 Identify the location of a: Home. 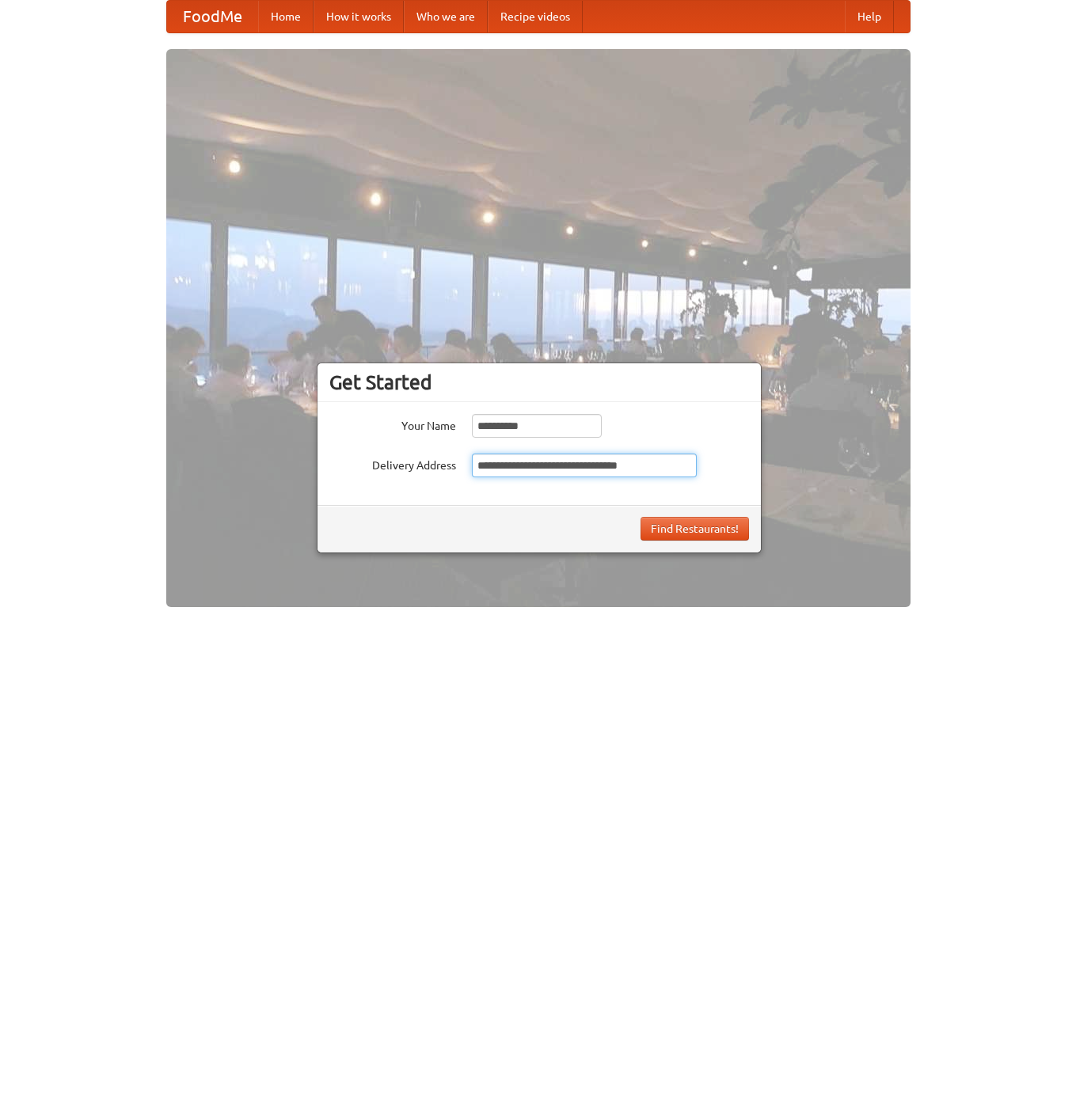
(286, 16).